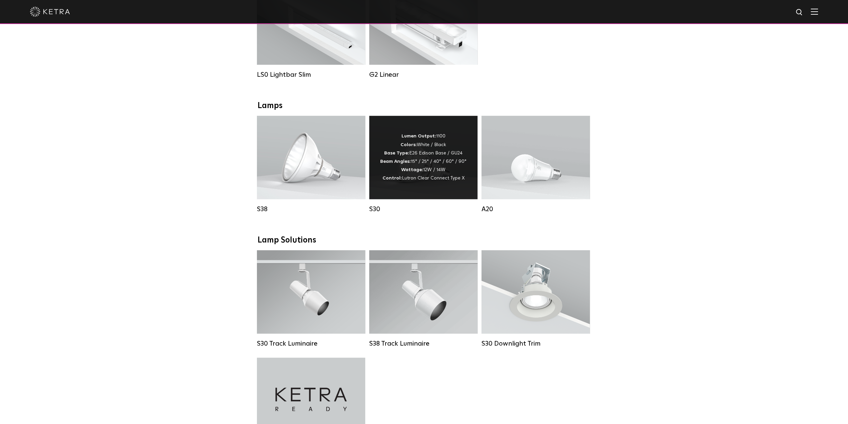  Describe the element at coordinates (412, 170) in the screenshot. I see `strong: Wattage:` at that location.